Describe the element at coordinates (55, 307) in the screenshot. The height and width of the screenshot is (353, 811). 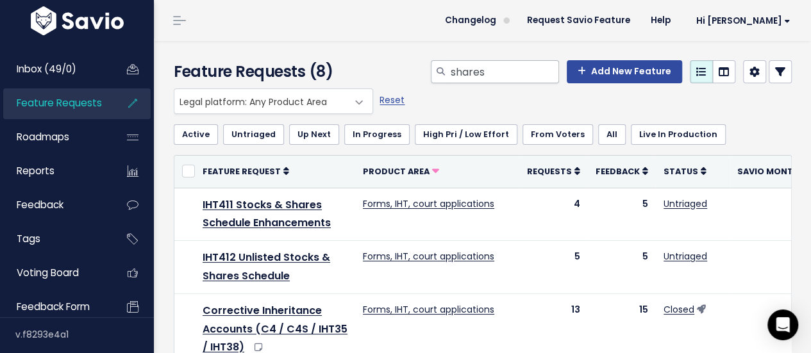
I see `a: Feedback form` at that location.